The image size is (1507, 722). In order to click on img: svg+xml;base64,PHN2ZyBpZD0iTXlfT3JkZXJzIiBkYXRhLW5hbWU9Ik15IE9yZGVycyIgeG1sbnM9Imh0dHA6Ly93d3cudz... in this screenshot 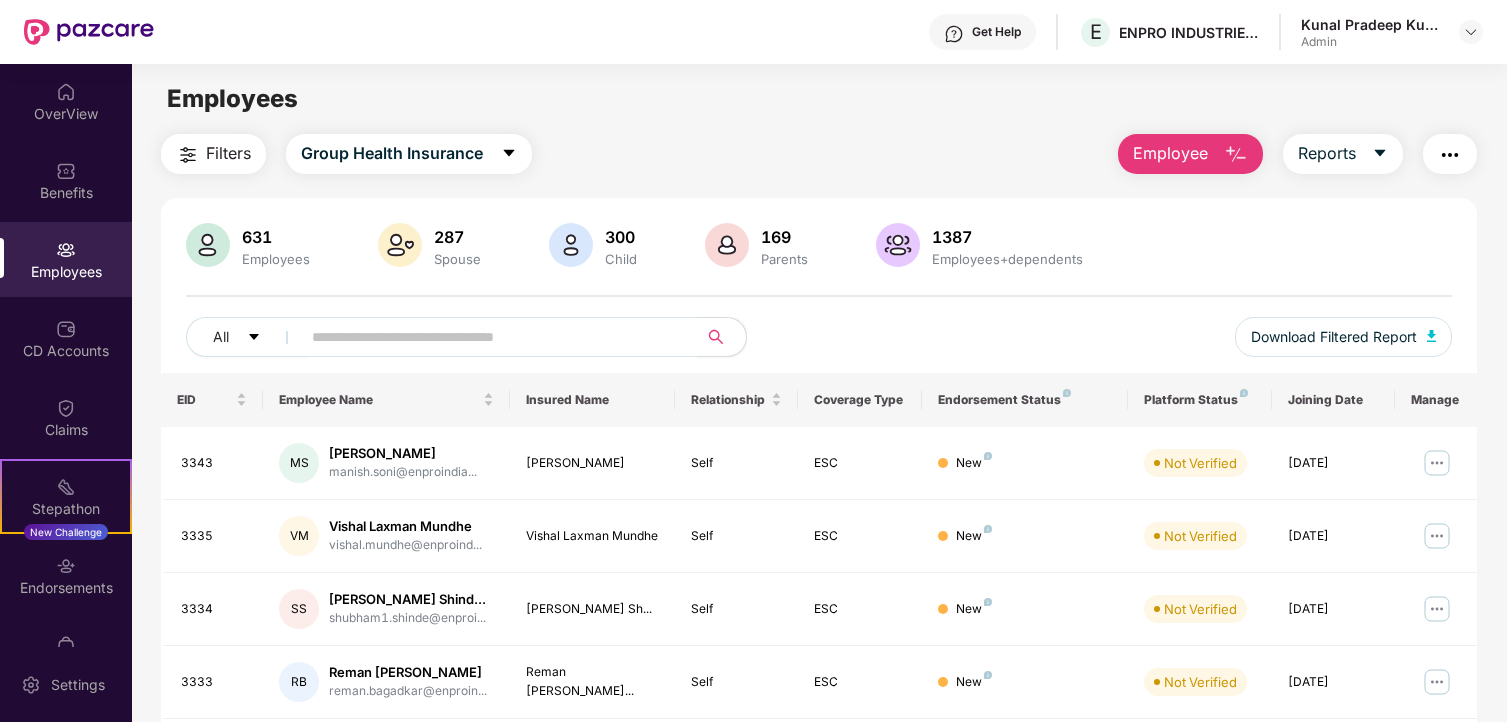, I will do `click(66, 645)`.